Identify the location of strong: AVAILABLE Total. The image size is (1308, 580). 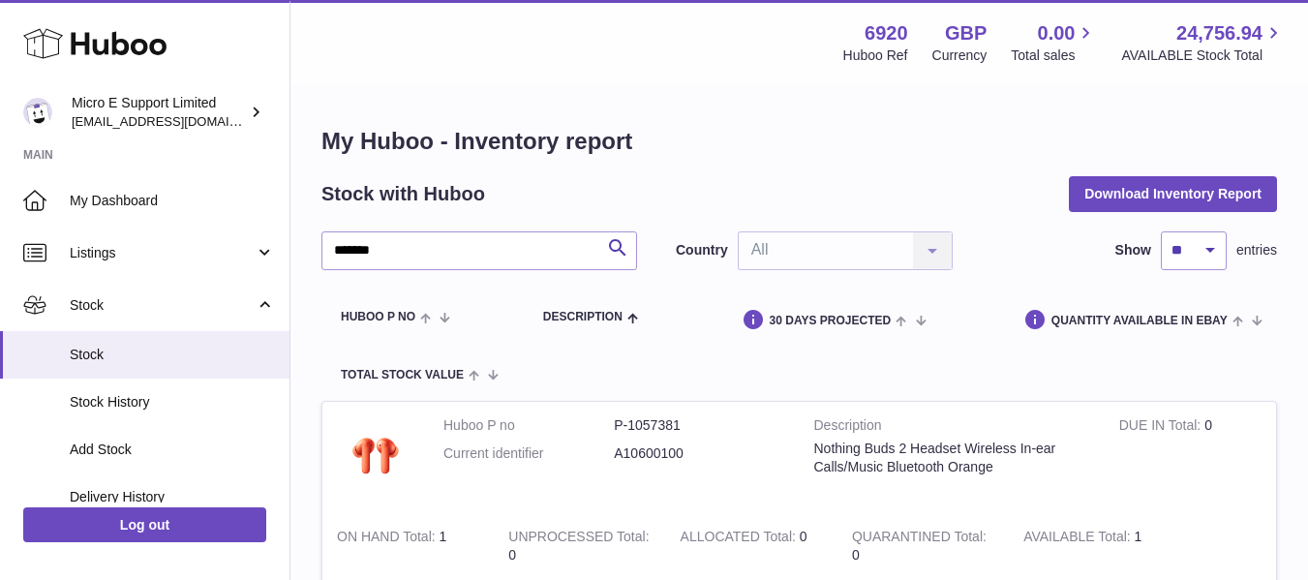
(1078, 538).